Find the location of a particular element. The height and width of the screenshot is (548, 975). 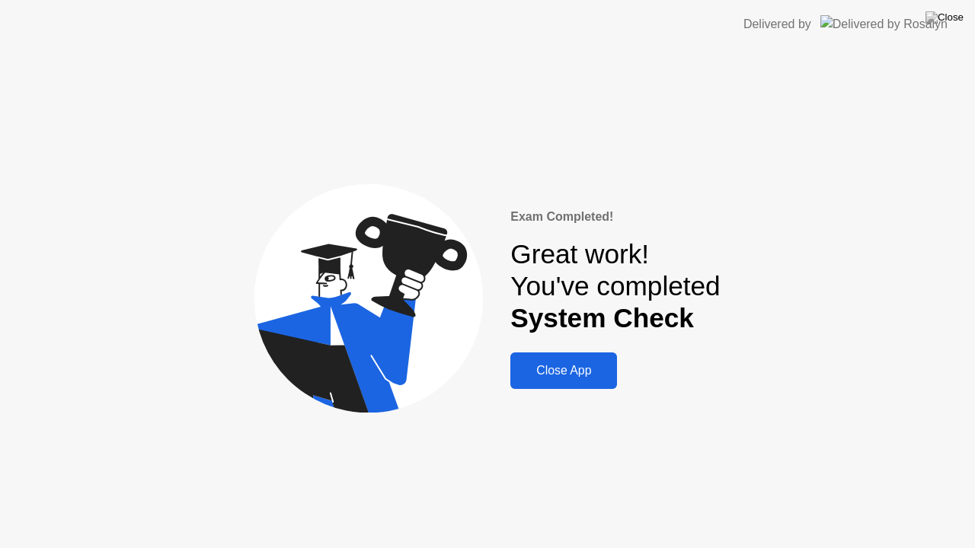

img: Delivered by Rosalyn is located at coordinates (884, 24).